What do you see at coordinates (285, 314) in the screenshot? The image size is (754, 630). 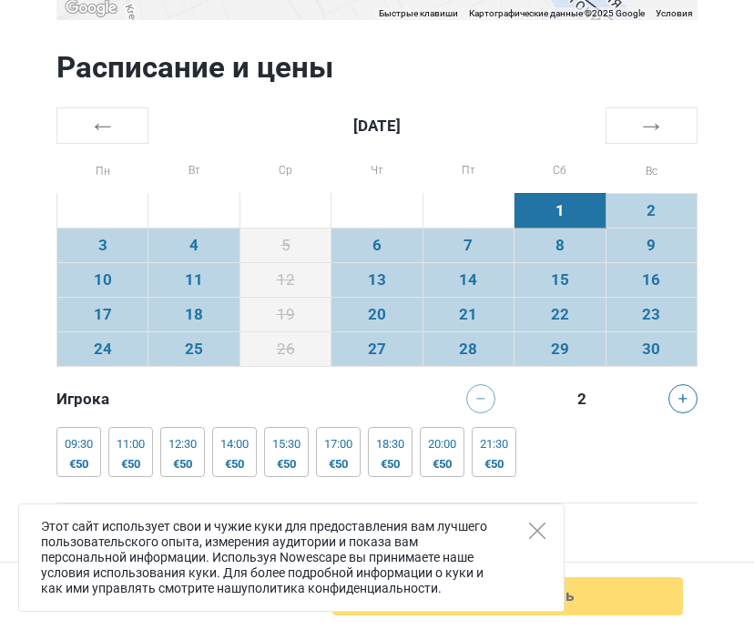 I see `td: 19` at bounding box center [285, 314].